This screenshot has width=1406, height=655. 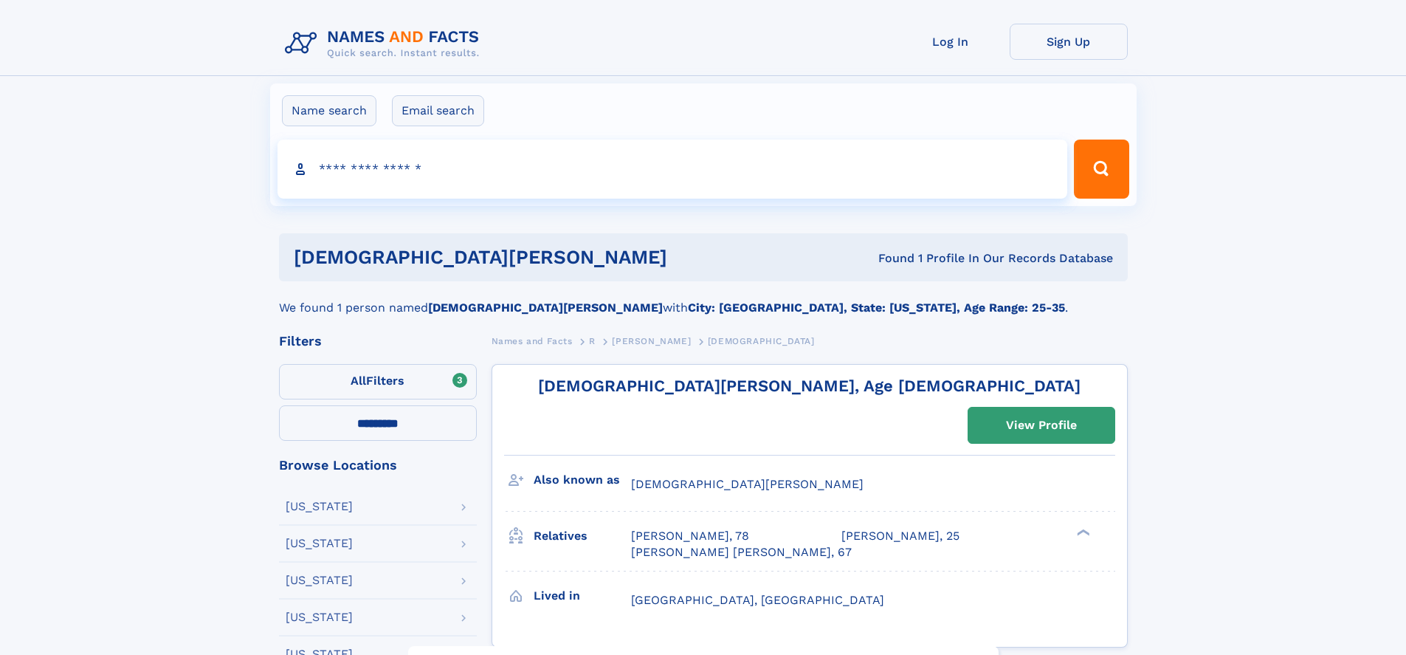 What do you see at coordinates (582, 596) in the screenshot?
I see `h3: Lived in` at bounding box center [582, 596].